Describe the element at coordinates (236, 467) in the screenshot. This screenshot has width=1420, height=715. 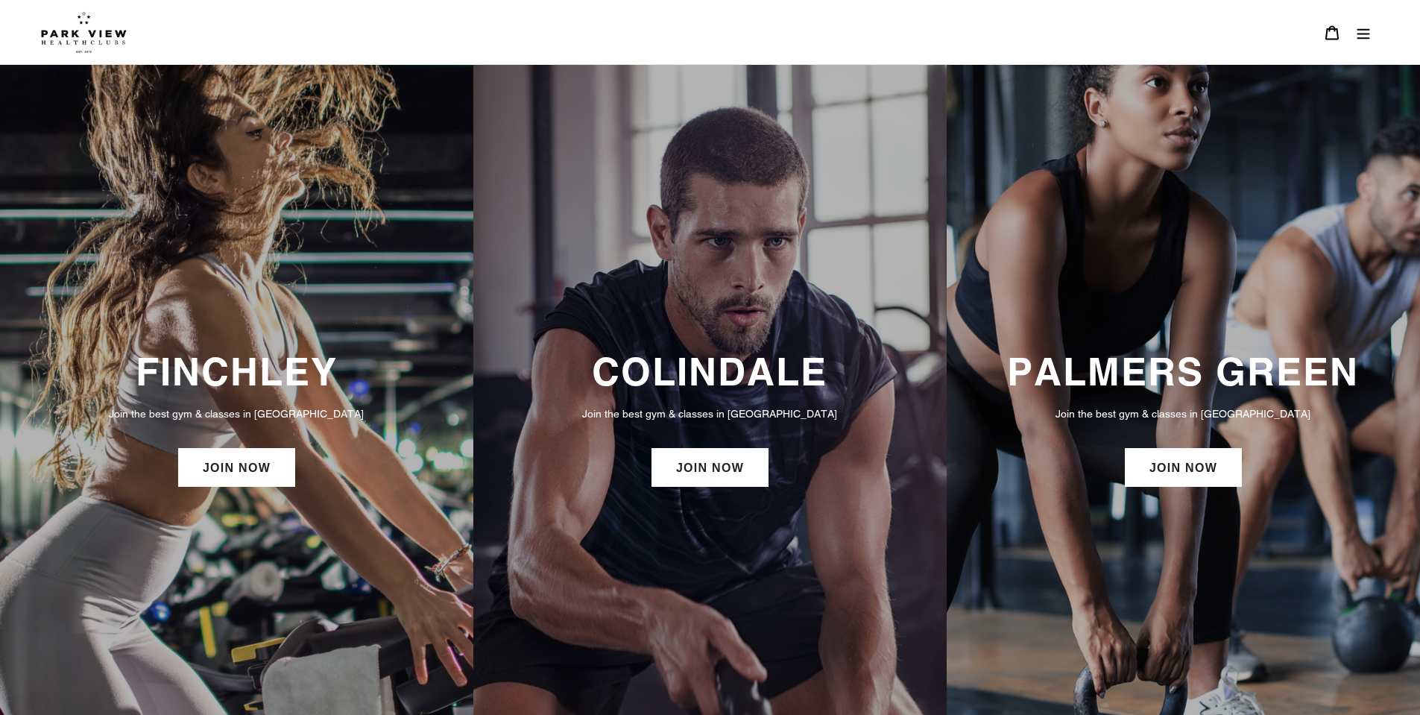
I see `a: JOIN NOW: Finchley Membership` at that location.